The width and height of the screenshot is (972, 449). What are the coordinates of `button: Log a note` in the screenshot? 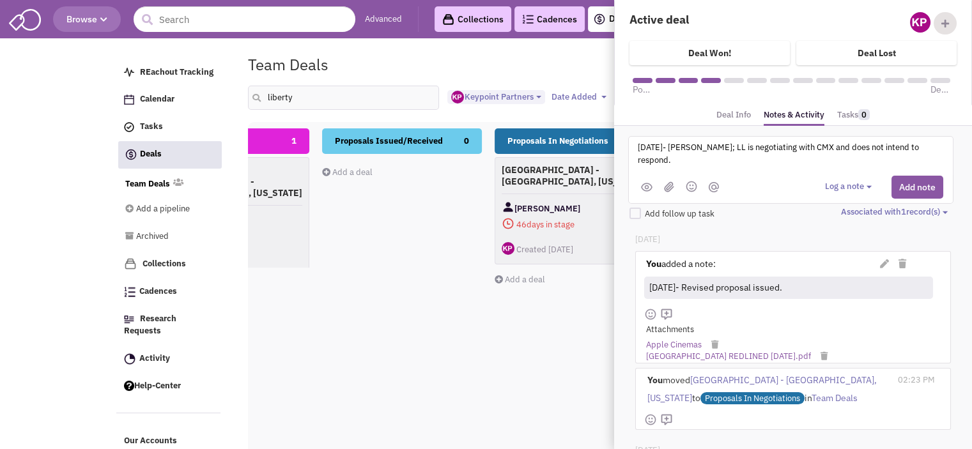 It's located at (850, 187).